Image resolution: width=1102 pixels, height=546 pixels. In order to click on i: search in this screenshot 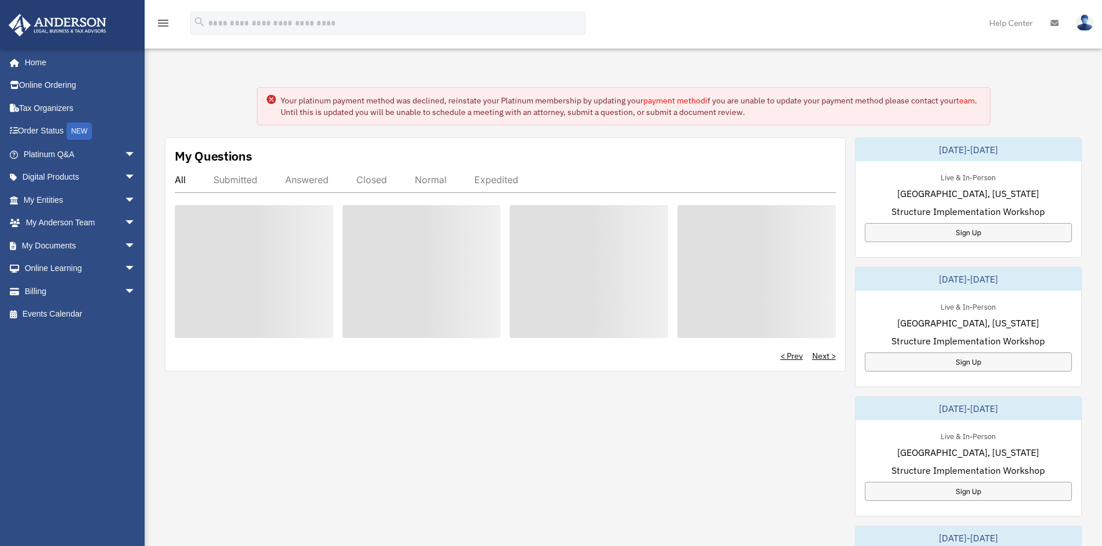, I will do `click(200, 22)`.